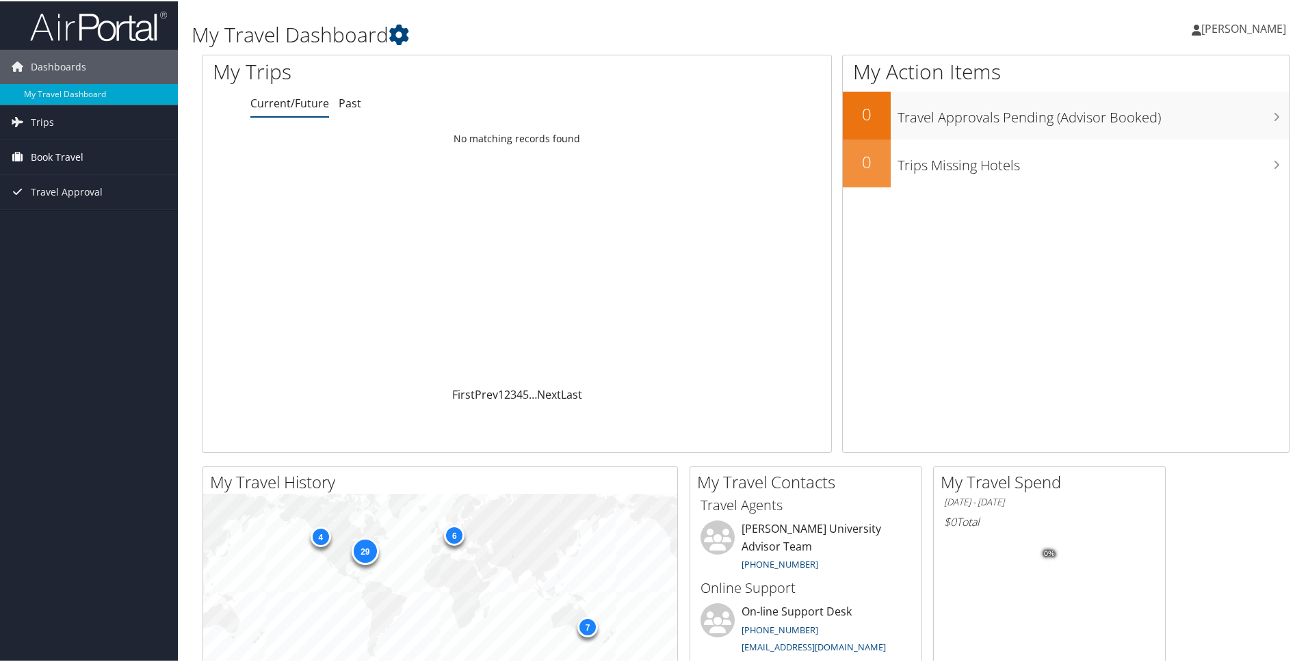 This screenshot has width=1308, height=662. Describe the element at coordinates (386, 70) in the screenshot. I see `h1: My Trips` at that location.